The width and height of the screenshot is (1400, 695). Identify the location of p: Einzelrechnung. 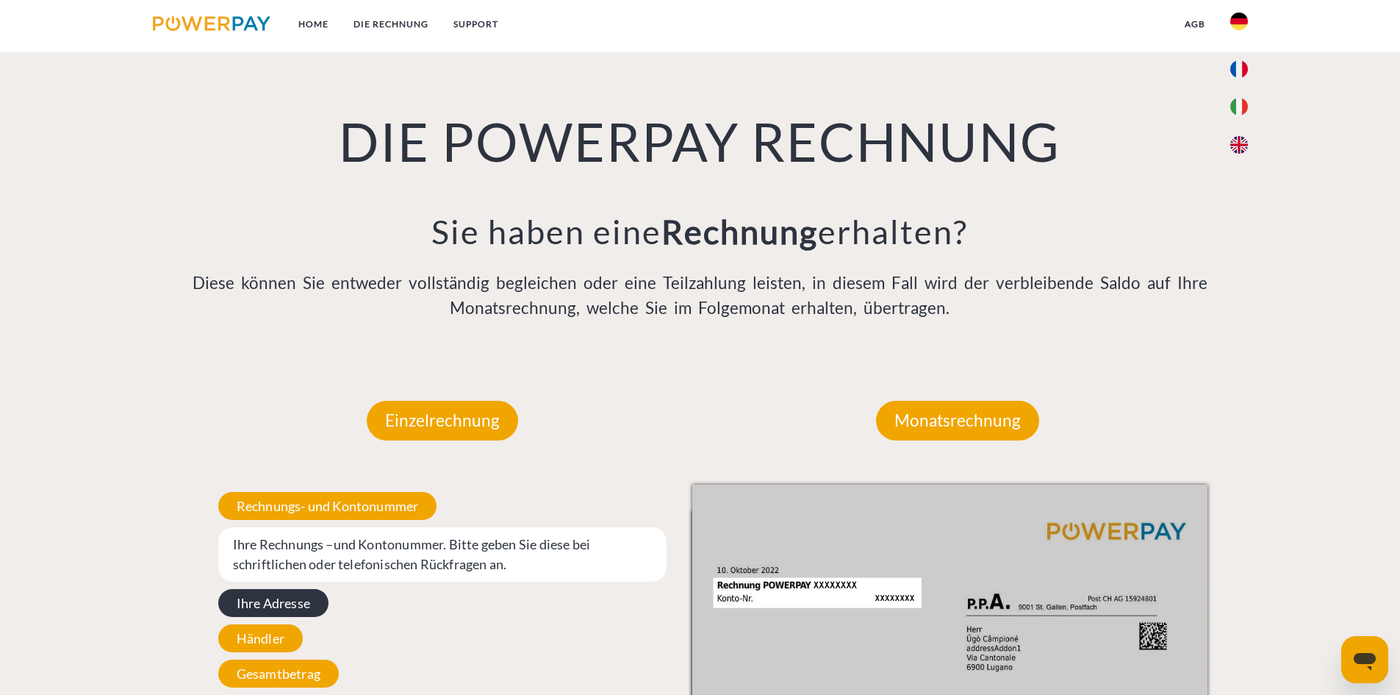
(442, 420).